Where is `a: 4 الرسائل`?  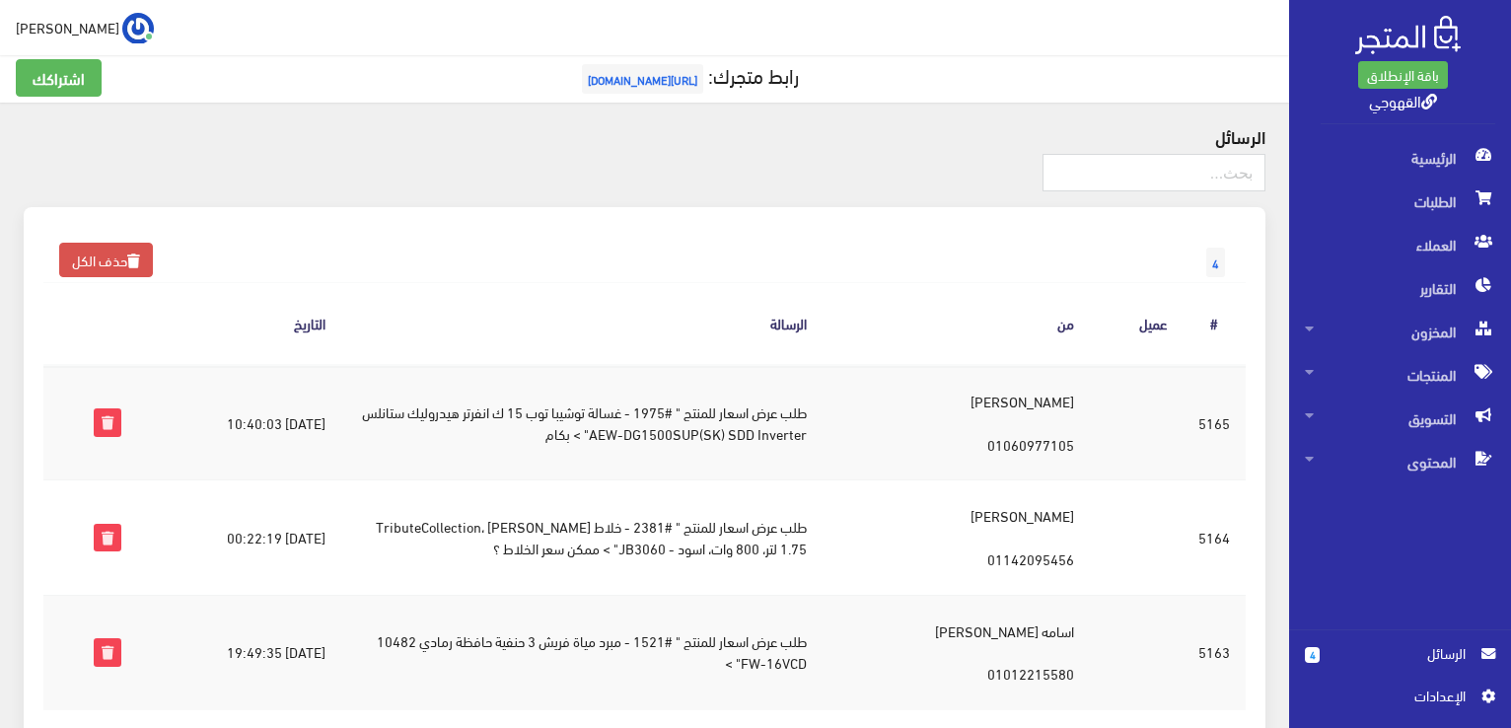 a: 4 الرسائل is located at coordinates (1400, 663).